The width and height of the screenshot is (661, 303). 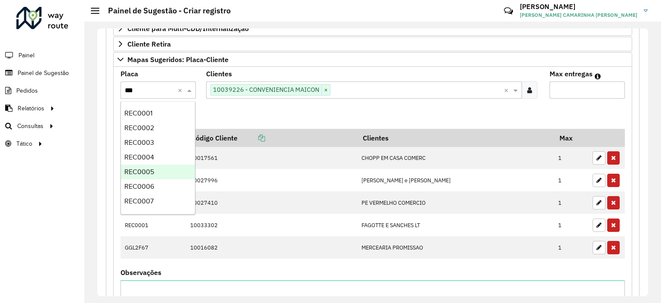 What do you see at coordinates (139, 186) in the screenshot?
I see `span: REC0006` at bounding box center [139, 186].